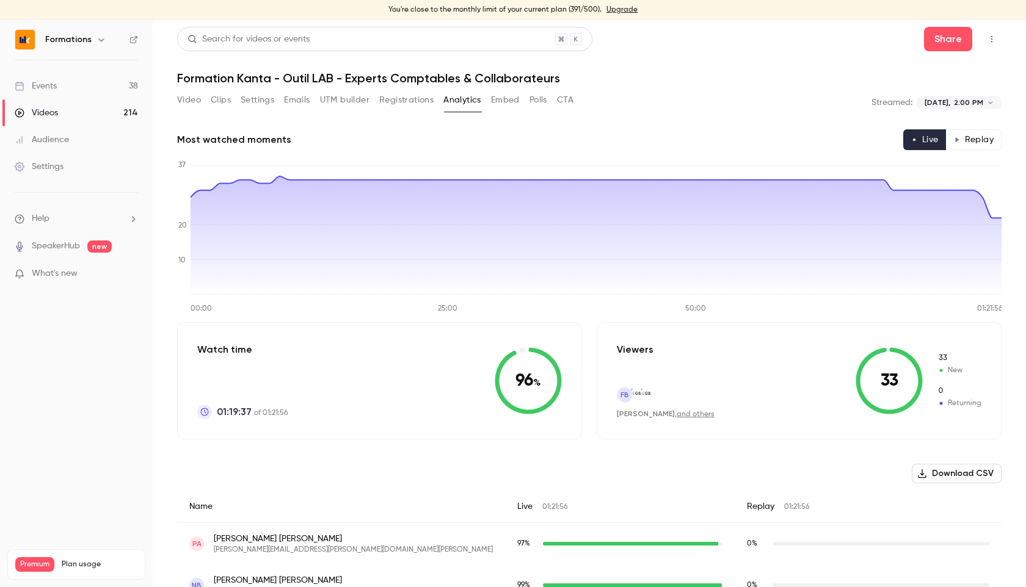 The height and width of the screenshot is (587, 1026). What do you see at coordinates (589, 544) in the screenshot?
I see `div: pauline.ancel@cabinet-kauffmann.fr` at bounding box center [589, 544].